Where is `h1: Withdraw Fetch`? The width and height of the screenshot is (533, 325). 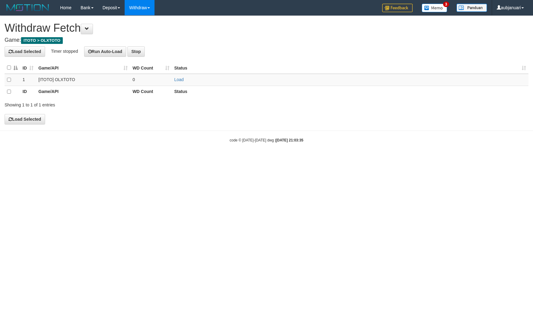 h1: Withdraw Fetch is located at coordinates (266, 28).